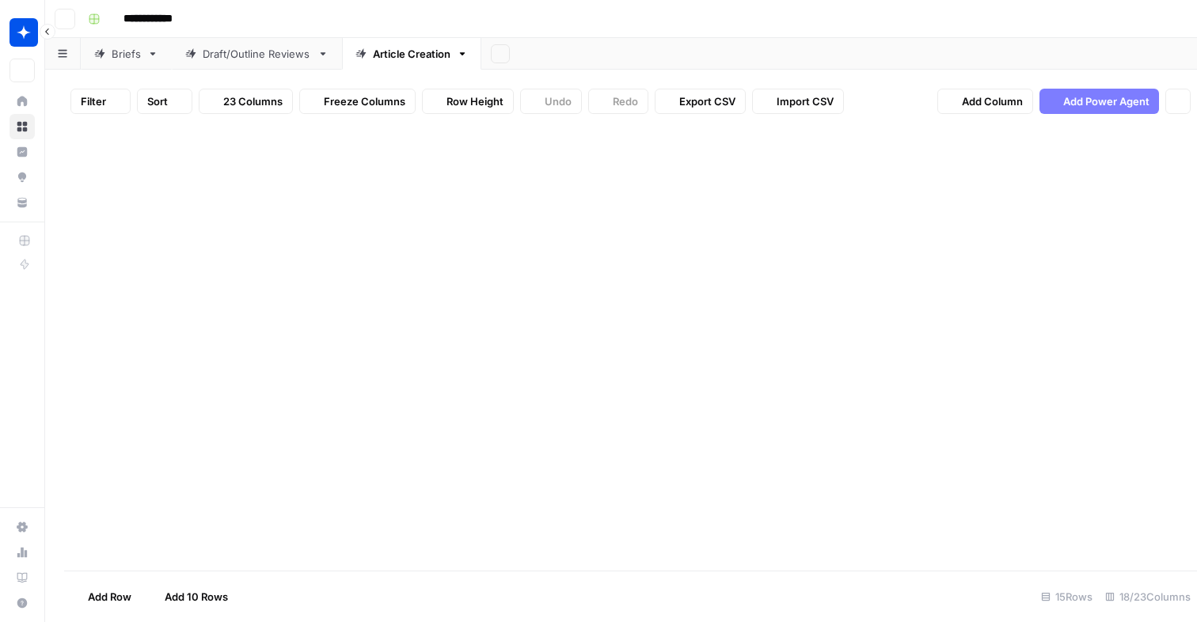 The width and height of the screenshot is (1197, 622). I want to click on span: 23 Columns, so click(253, 101).